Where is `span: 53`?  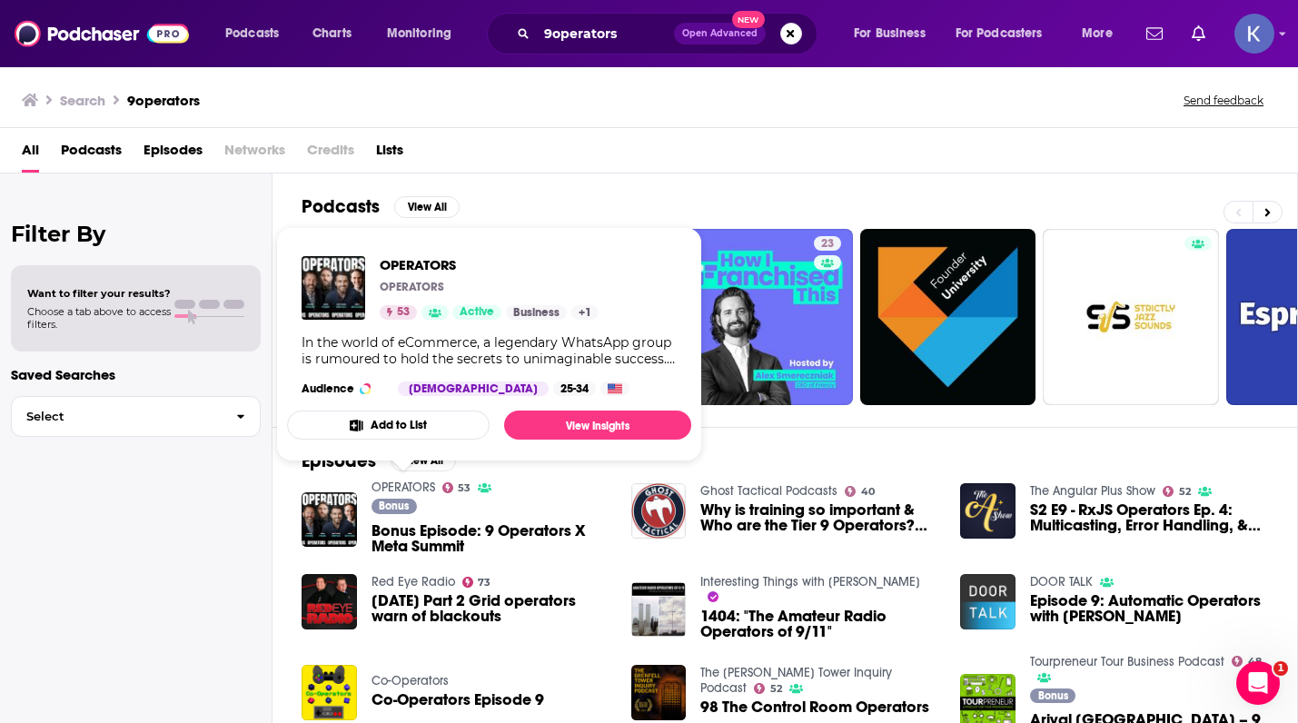 span: 53 is located at coordinates (403, 313).